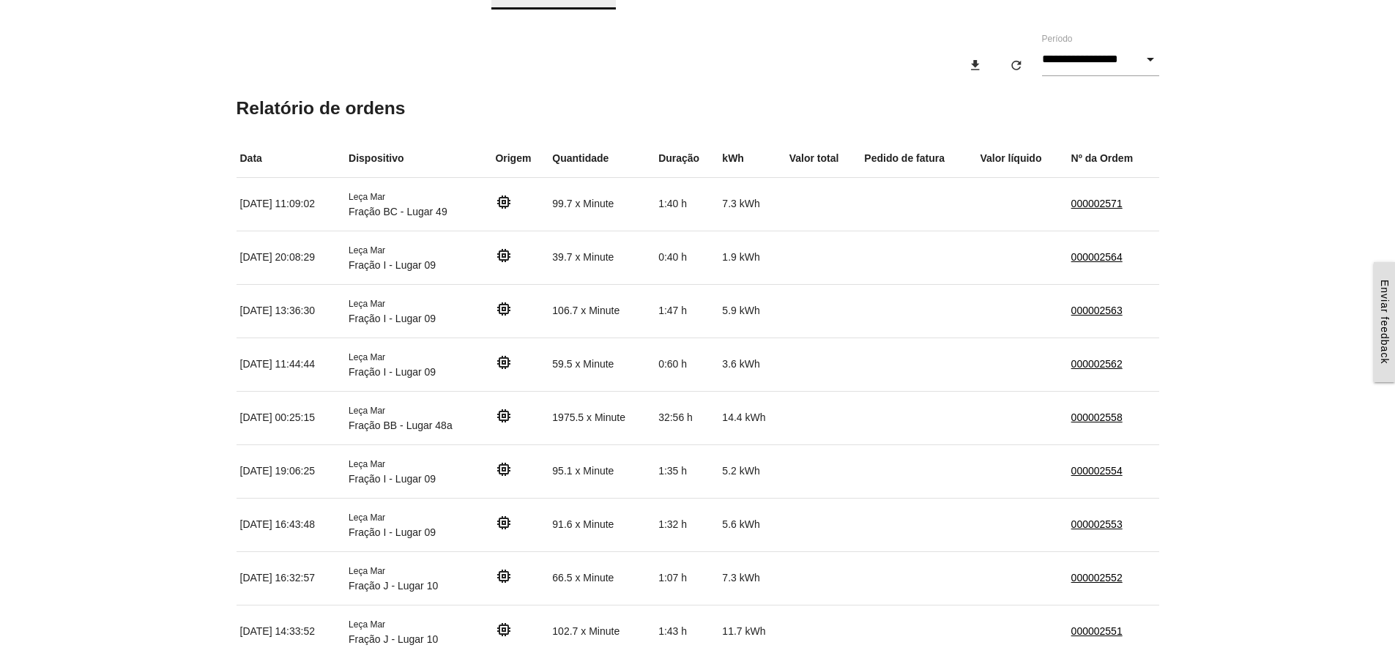 The height and width of the screenshot is (656, 1395). What do you see at coordinates (975, 65) in the screenshot?
I see `i: download` at bounding box center [975, 65].